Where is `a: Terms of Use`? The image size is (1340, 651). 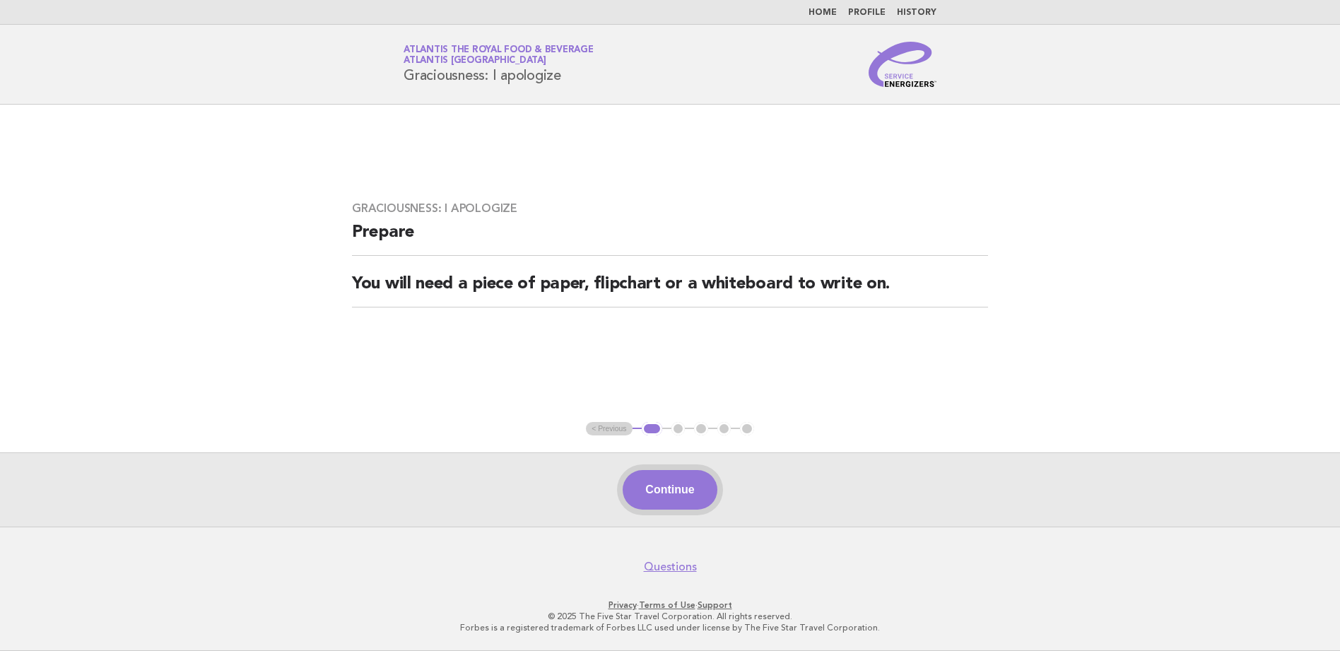 a: Terms of Use is located at coordinates (667, 605).